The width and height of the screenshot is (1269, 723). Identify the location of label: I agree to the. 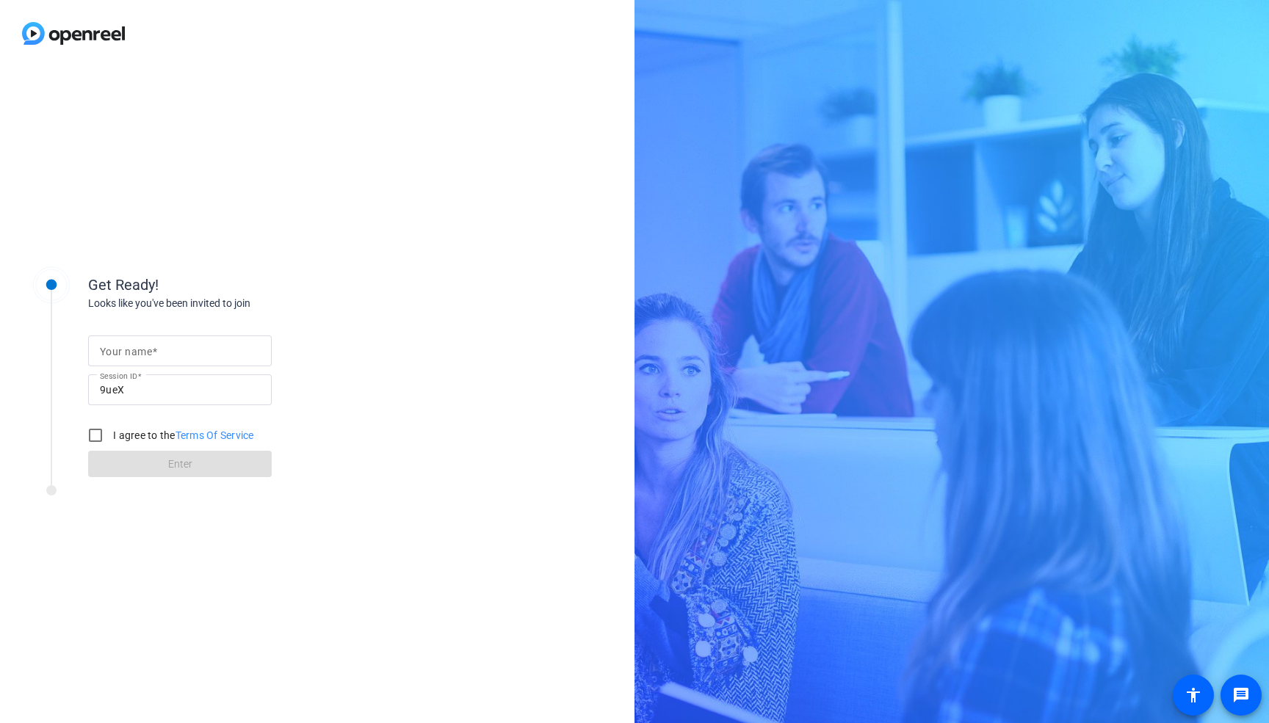
(182, 435).